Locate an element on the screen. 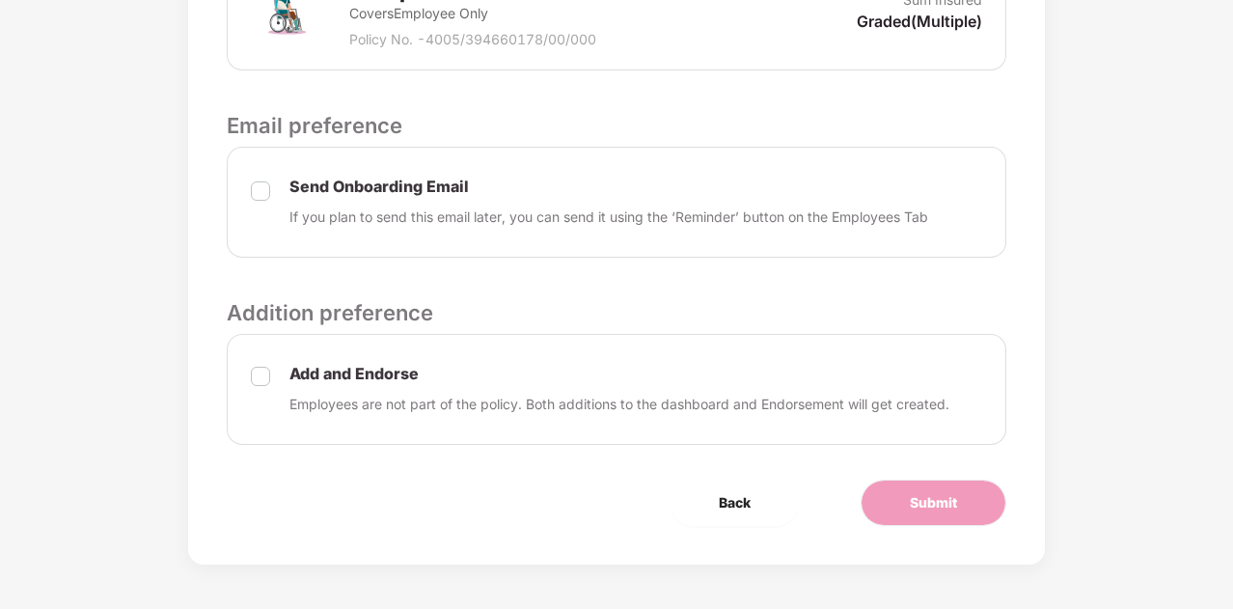 Image resolution: width=1233 pixels, height=609 pixels. p: Add and Endorse is located at coordinates (619, 373).